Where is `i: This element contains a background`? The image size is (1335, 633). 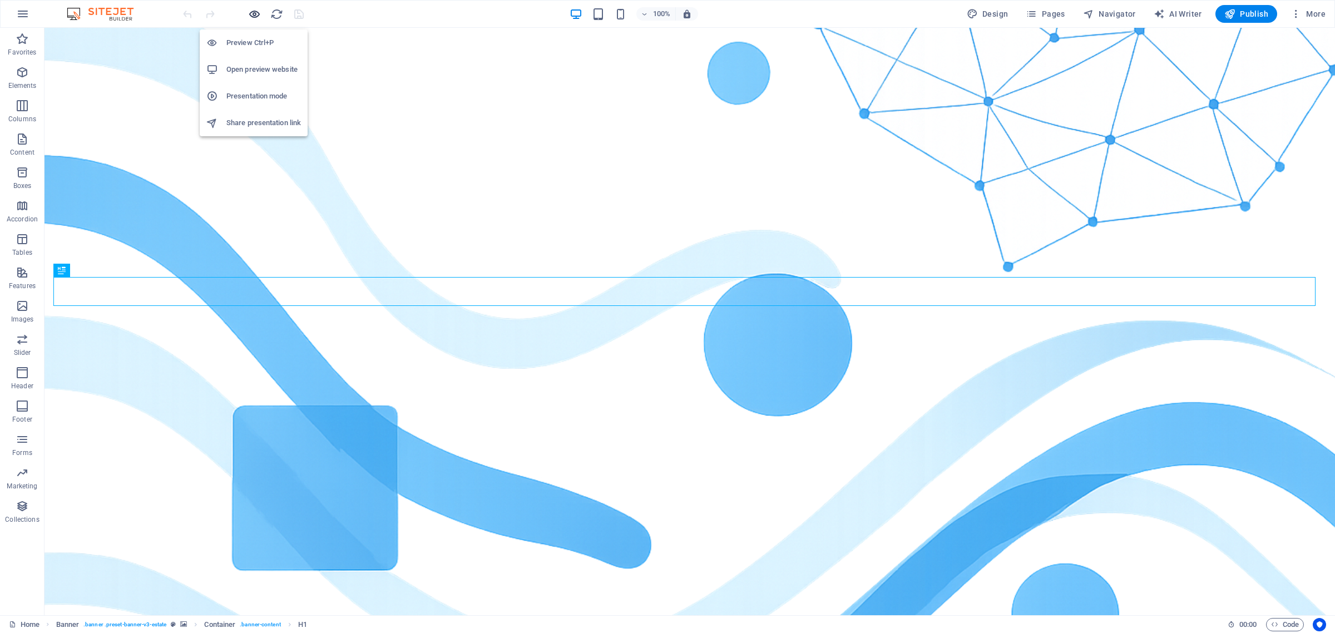 i: This element contains a background is located at coordinates (184, 624).